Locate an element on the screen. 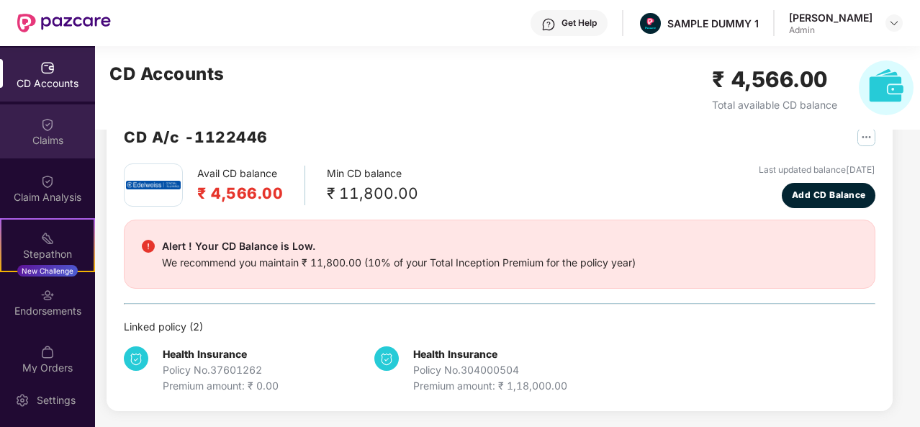 The image size is (920, 427). span: Total available CD balance is located at coordinates (774, 104).